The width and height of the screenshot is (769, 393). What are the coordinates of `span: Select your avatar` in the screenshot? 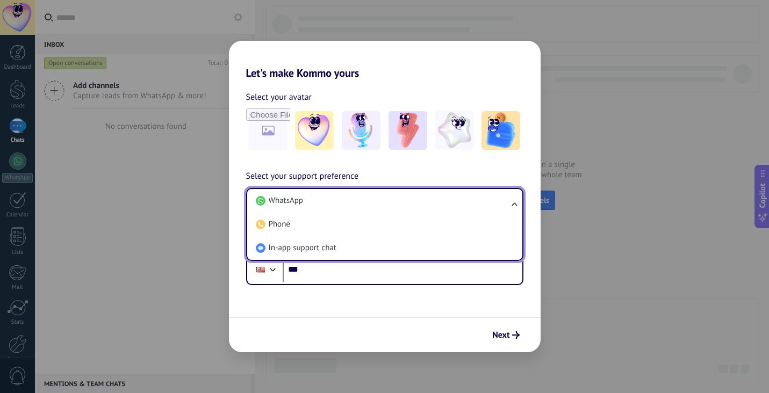 It's located at (279, 97).